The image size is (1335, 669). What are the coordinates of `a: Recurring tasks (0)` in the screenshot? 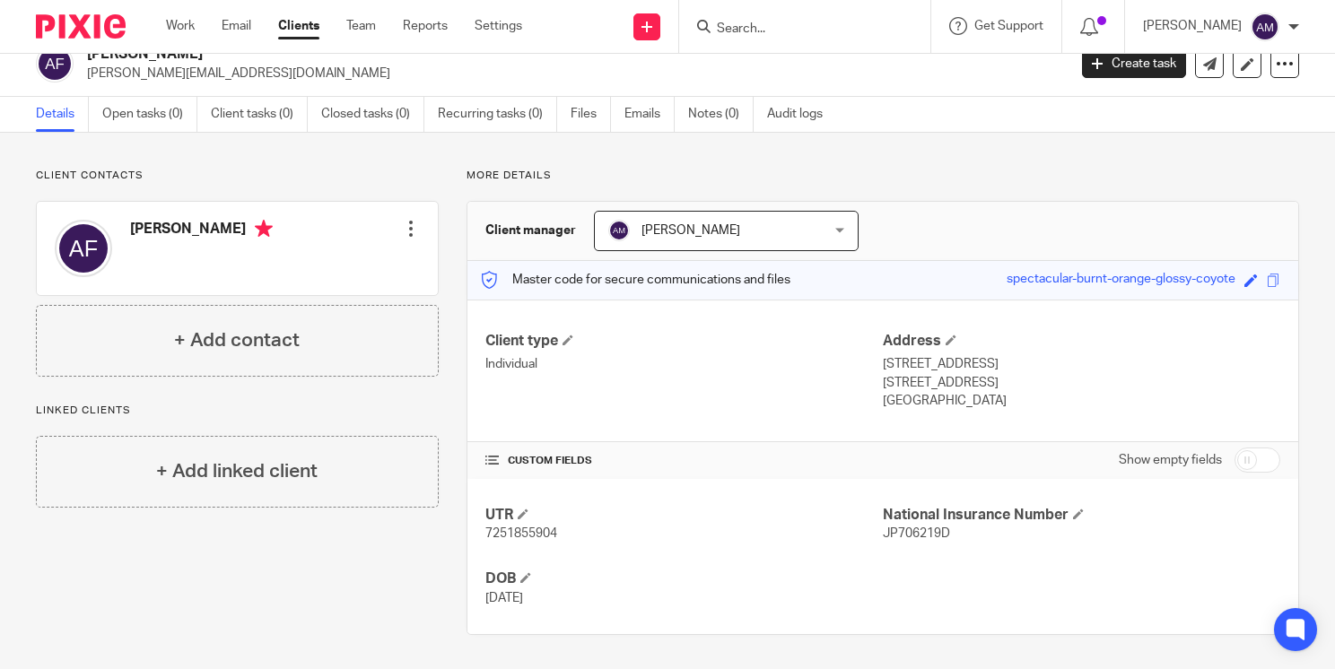 It's located at (497, 114).